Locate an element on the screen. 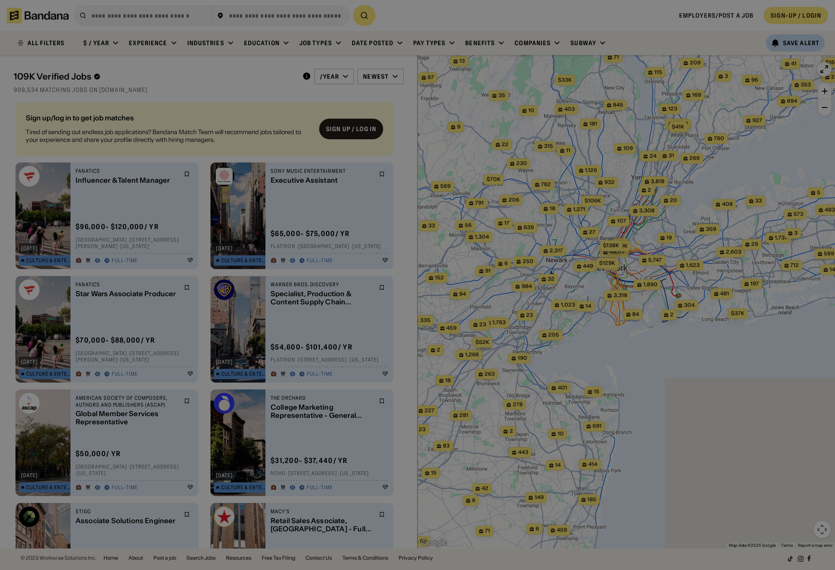  img: Google is located at coordinates (434, 543).